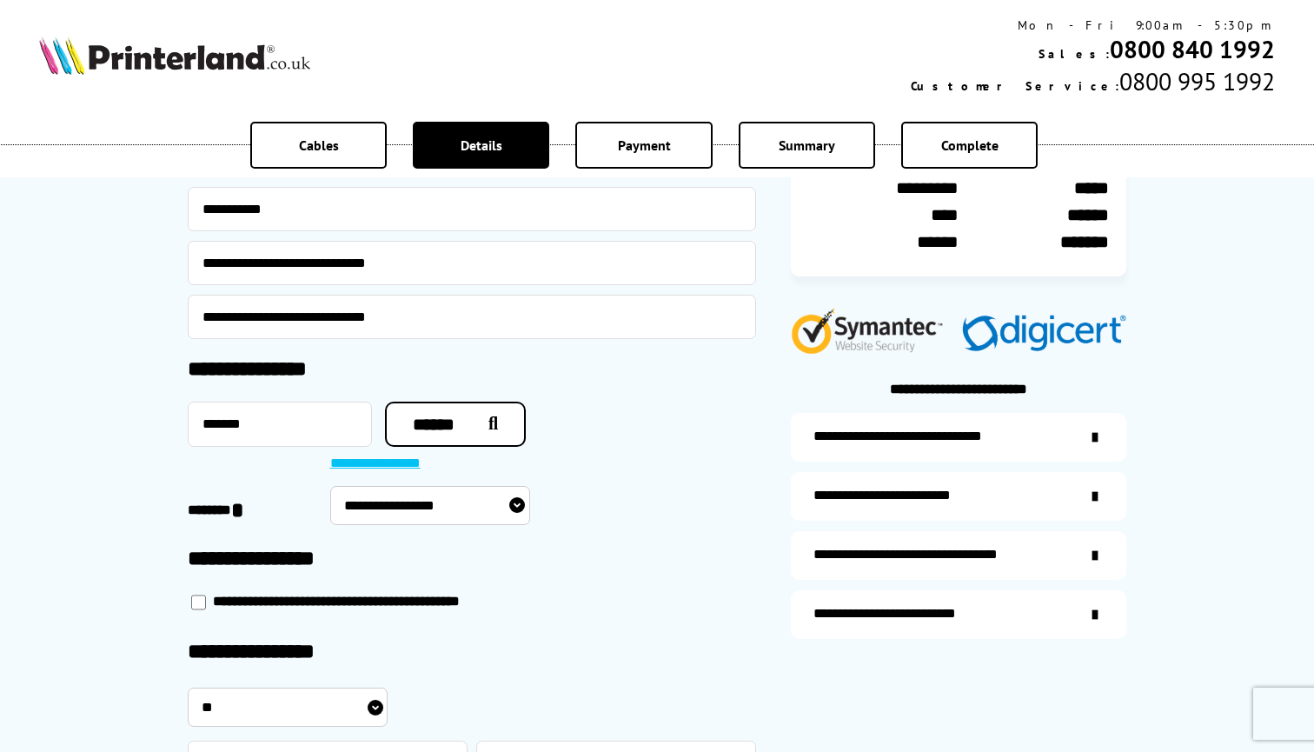 The height and width of the screenshot is (752, 1314). I want to click on b: 0800 840 1992, so click(1193, 49).